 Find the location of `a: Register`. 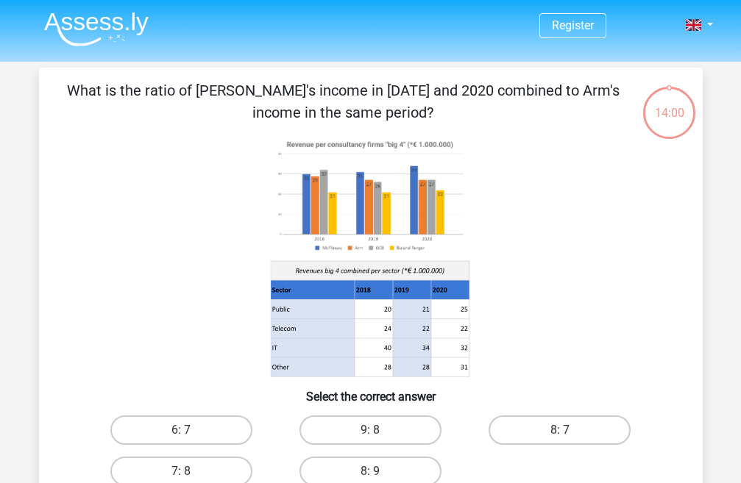

a: Register is located at coordinates (572, 25).